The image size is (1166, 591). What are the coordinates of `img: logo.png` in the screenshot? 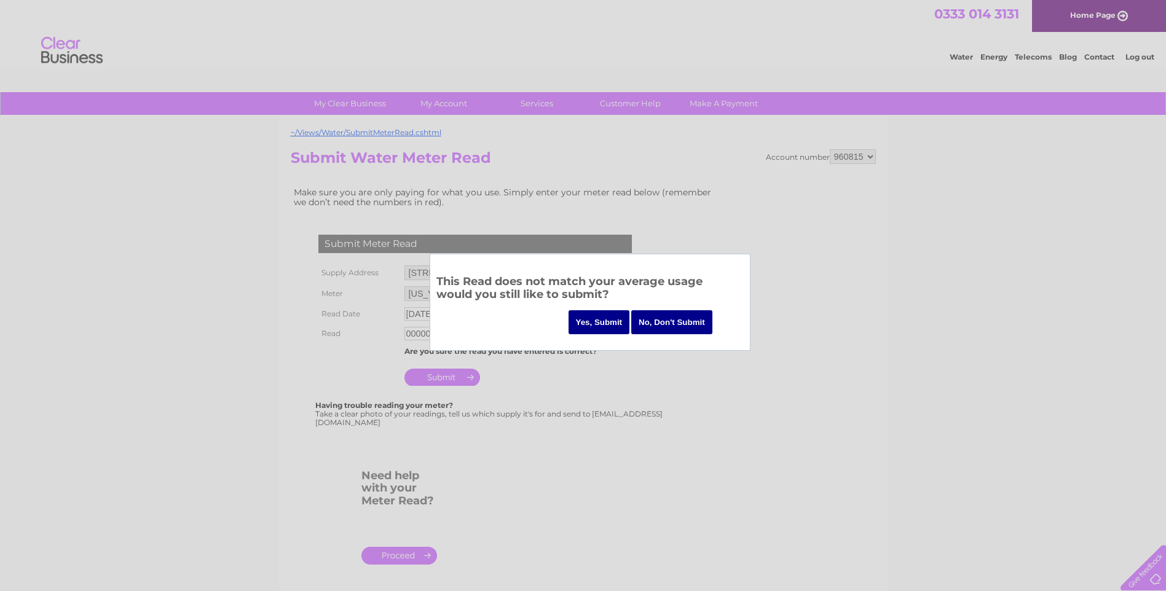 It's located at (72, 50).